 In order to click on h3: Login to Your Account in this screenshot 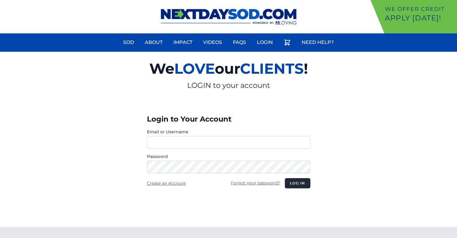, I will do `click(229, 119)`.